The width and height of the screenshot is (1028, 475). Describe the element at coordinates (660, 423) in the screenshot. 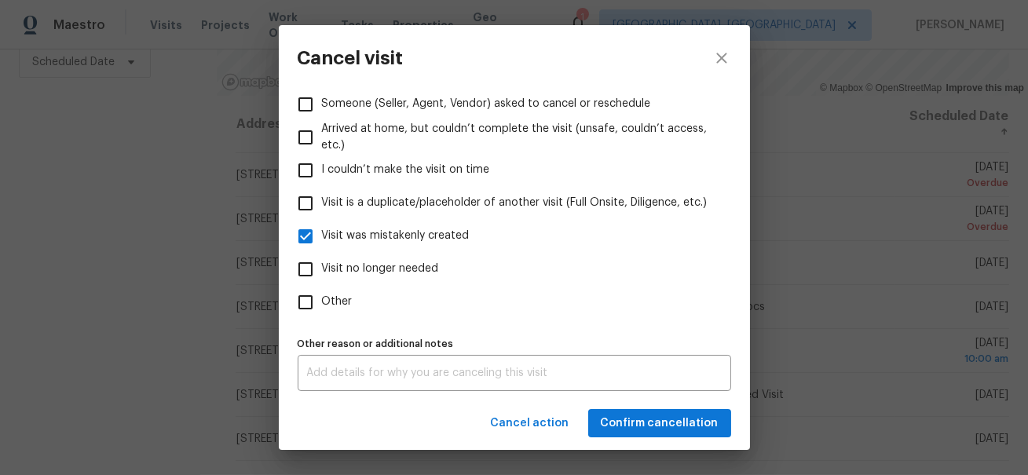

I see `button: Confirm cancellation` at that location.